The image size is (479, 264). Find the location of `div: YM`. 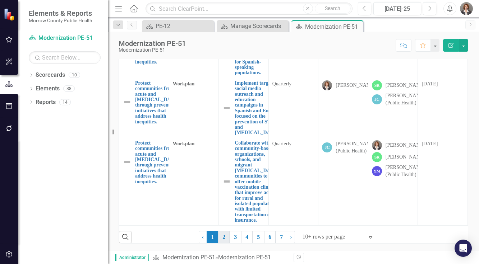

div: YM is located at coordinates (377, 171).